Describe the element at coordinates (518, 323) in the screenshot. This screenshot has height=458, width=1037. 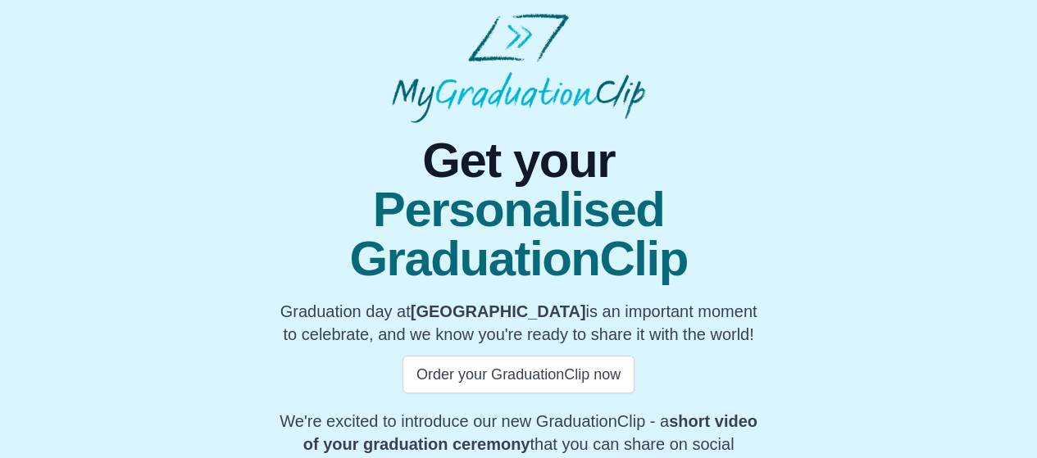
I see `p: Graduation day at is an important moment to celebrate, and we know you're ready to share it with ...` at that location.